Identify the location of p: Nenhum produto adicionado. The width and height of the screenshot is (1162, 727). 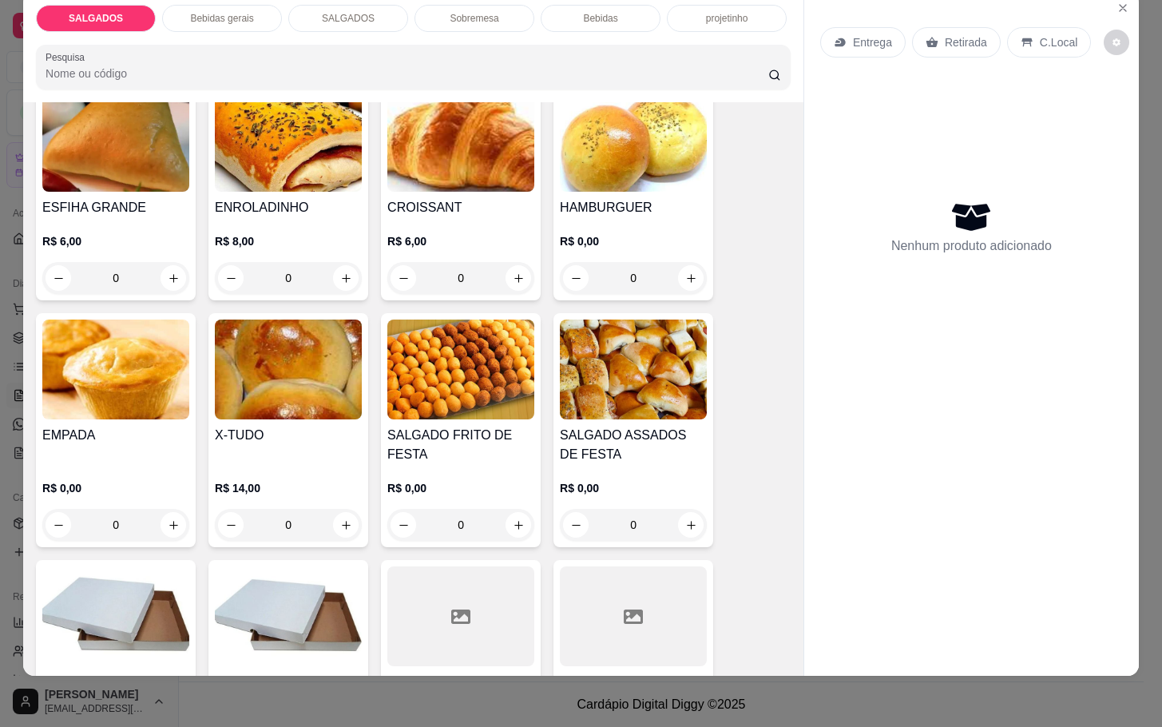
(971, 246).